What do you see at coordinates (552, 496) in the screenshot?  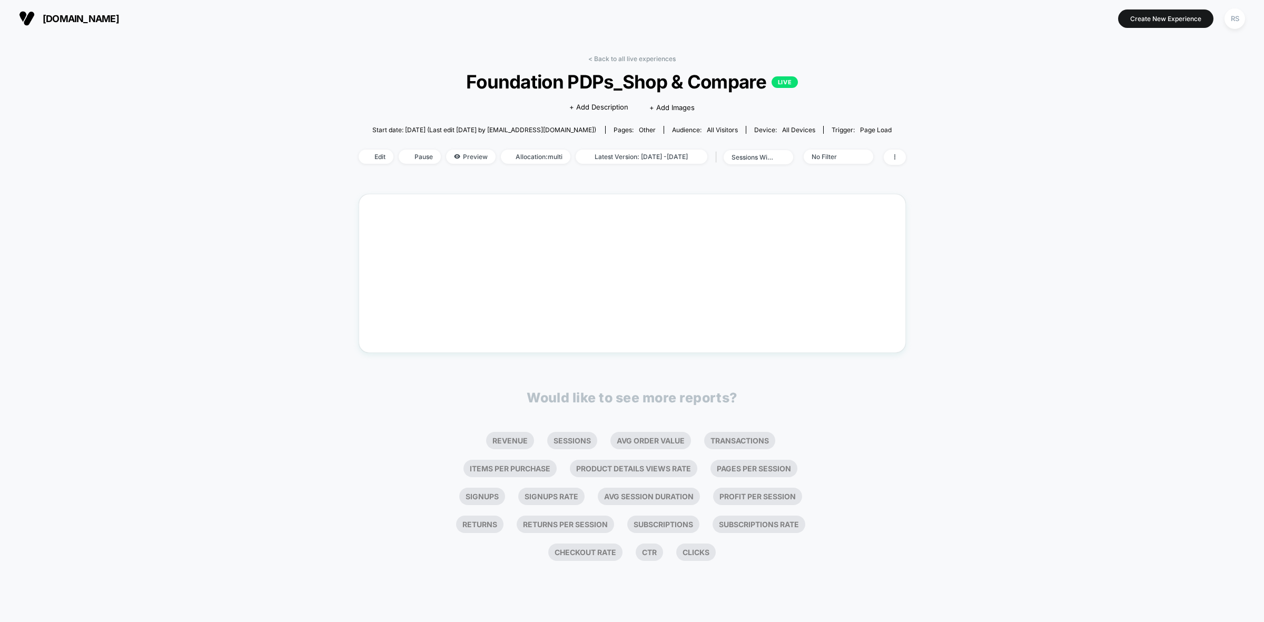 I see `li: Signups Rate` at bounding box center [552, 496].